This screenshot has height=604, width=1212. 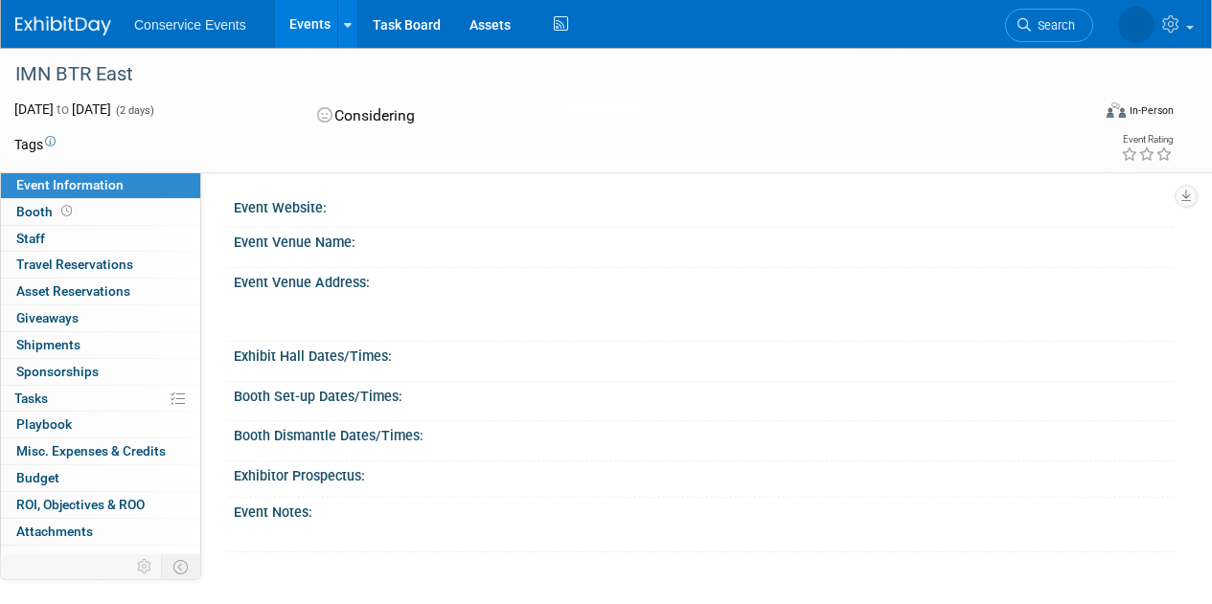 I want to click on div: In-Person, so click(x=1150, y=110).